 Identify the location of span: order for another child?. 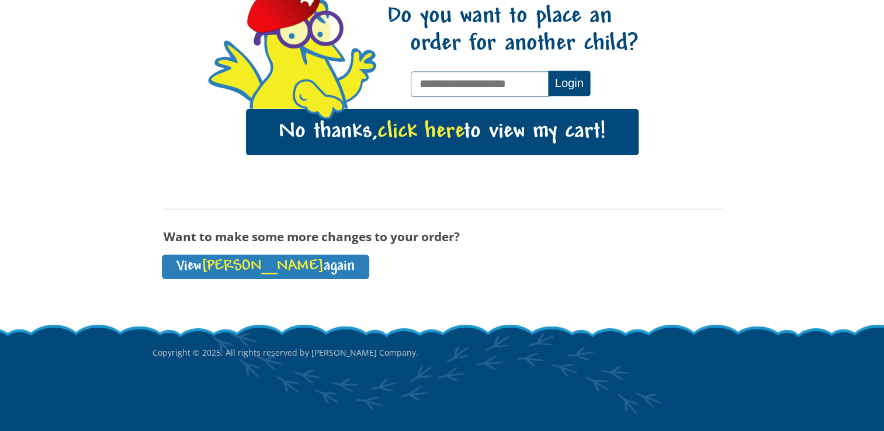
(513, 44).